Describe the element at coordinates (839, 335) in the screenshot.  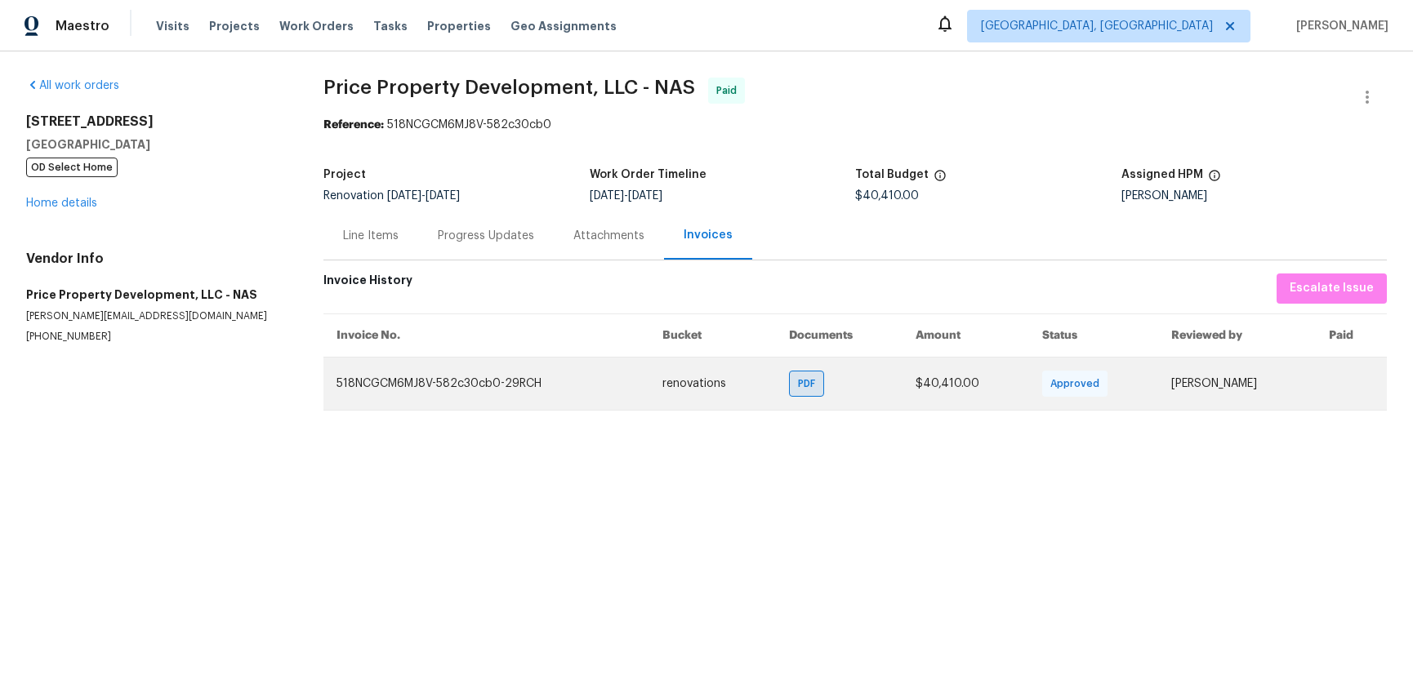
I see `th: Documents` at that location.